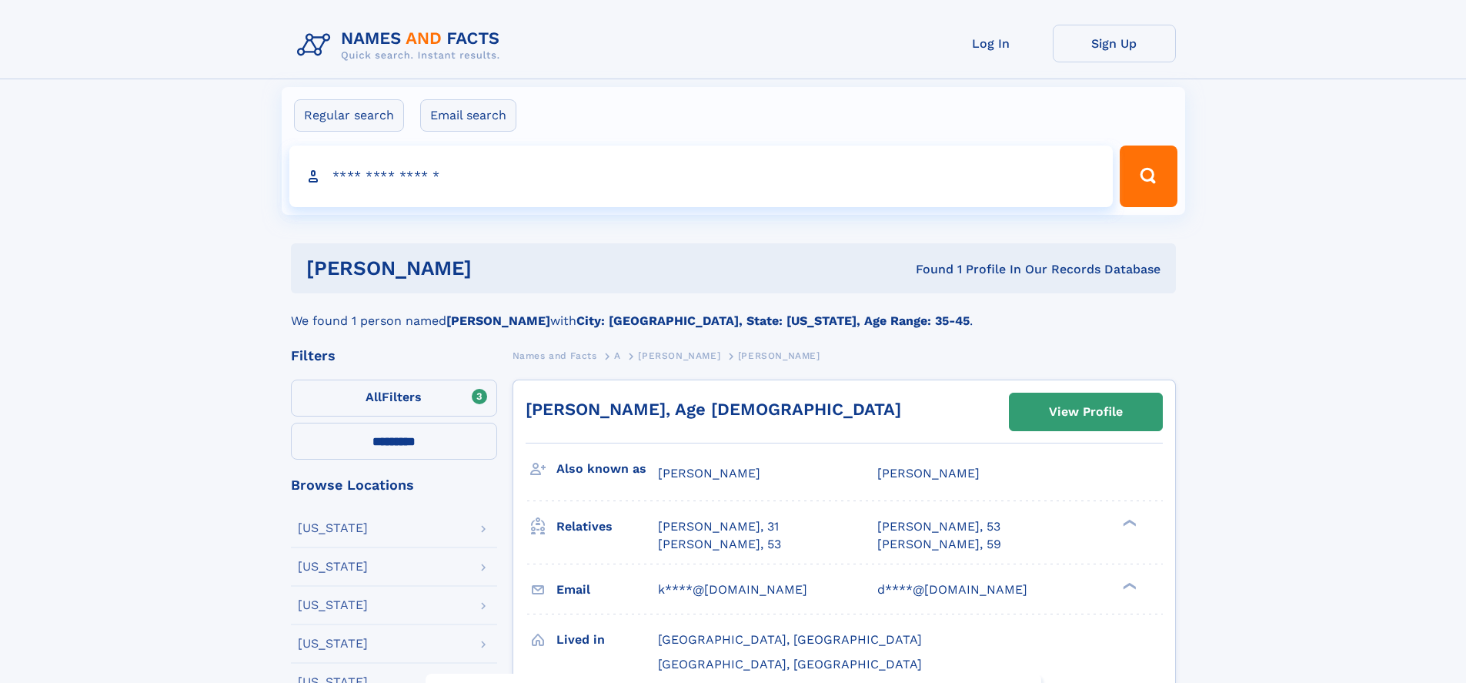 The height and width of the screenshot is (683, 1466). Describe the element at coordinates (1115, 43) in the screenshot. I see `a: Sign Up` at that location.